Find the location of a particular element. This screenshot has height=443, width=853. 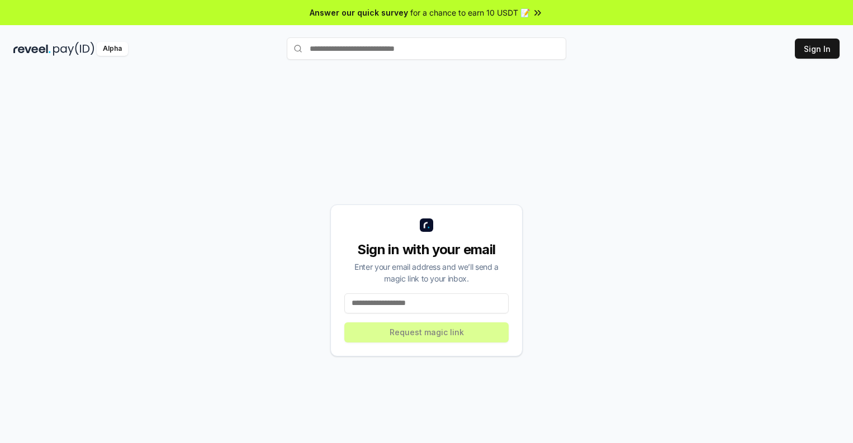

img: reveel_dark is located at coordinates (32, 49).